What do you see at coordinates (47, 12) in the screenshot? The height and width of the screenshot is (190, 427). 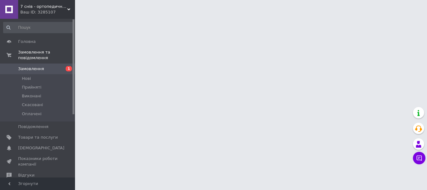 I see `div: Ваш ID: 3285107` at bounding box center [47, 12].